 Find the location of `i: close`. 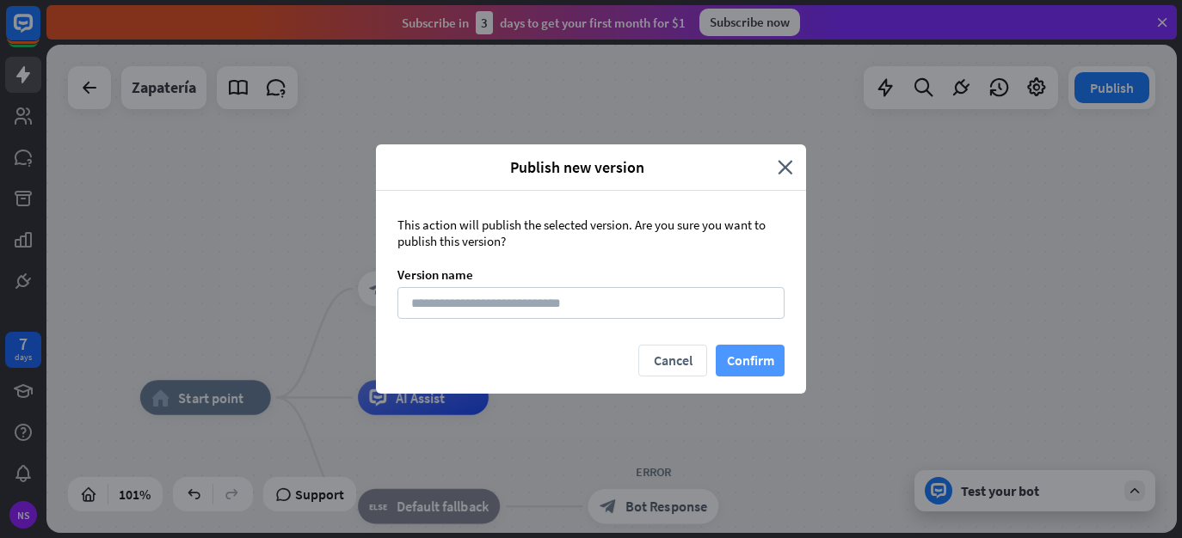

i: close is located at coordinates (785, 167).